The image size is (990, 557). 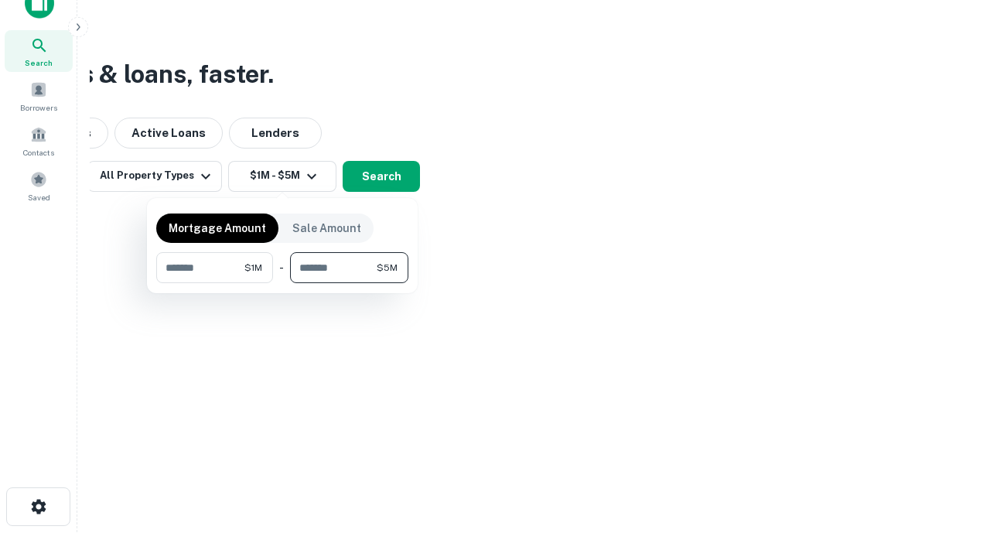 I want to click on p: Mortgage Amount, so click(x=217, y=228).